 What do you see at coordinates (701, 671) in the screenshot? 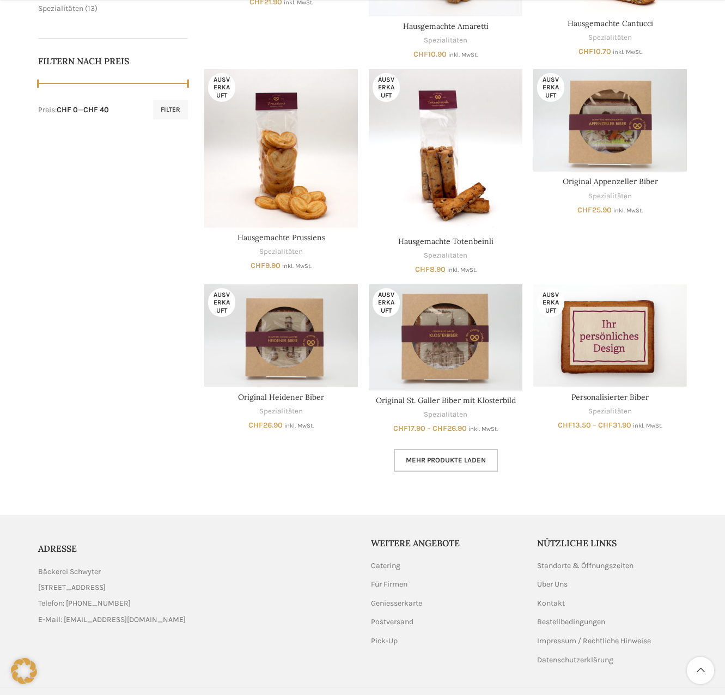
I see `a: Scroll to top button` at bounding box center [701, 671].